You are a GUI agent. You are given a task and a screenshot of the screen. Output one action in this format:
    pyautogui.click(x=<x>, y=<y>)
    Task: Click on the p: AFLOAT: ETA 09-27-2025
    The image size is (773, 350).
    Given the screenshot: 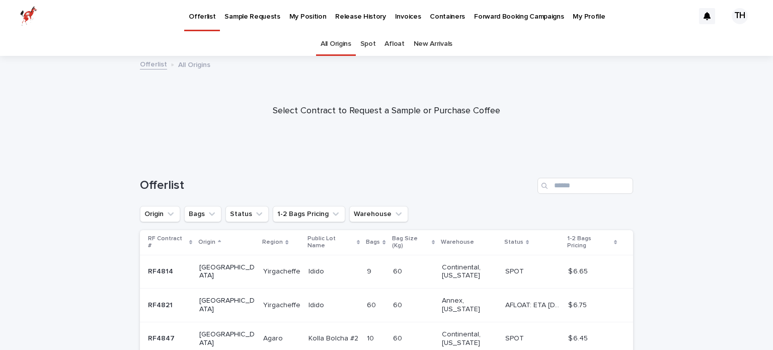 What is the action you would take?
    pyautogui.click(x=534, y=304)
    